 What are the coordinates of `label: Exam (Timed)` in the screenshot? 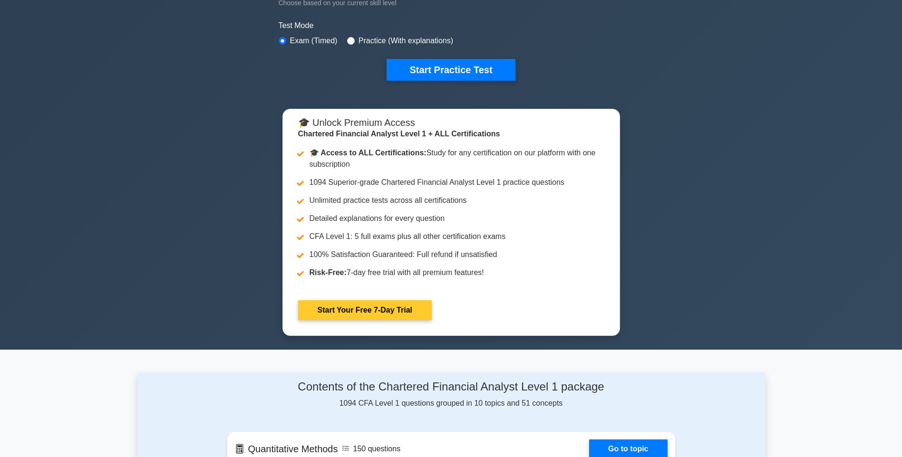 It's located at (314, 41).